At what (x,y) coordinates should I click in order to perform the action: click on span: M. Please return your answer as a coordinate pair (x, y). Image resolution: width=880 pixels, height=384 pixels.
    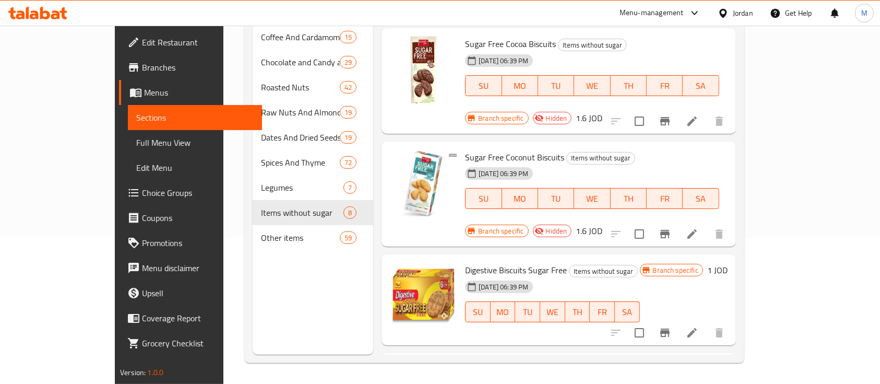
    Looking at the image, I should click on (864, 13).